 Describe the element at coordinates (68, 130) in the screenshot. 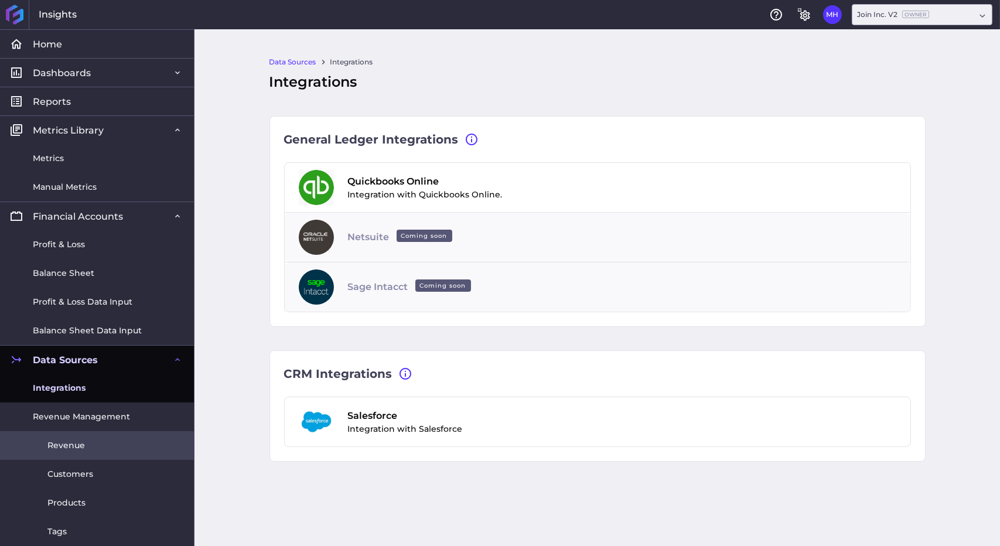

I see `span: Metrics Library` at that location.